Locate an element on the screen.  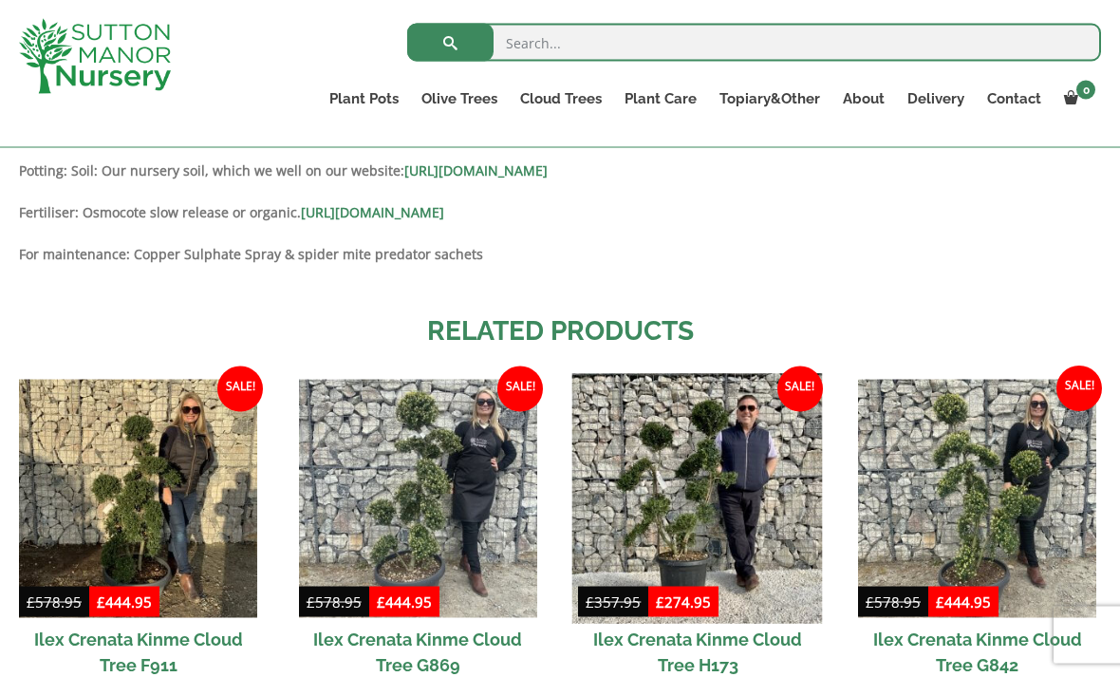
img: Ilex Crenata Kinme Cloud Tree F911 is located at coordinates (138, 498).